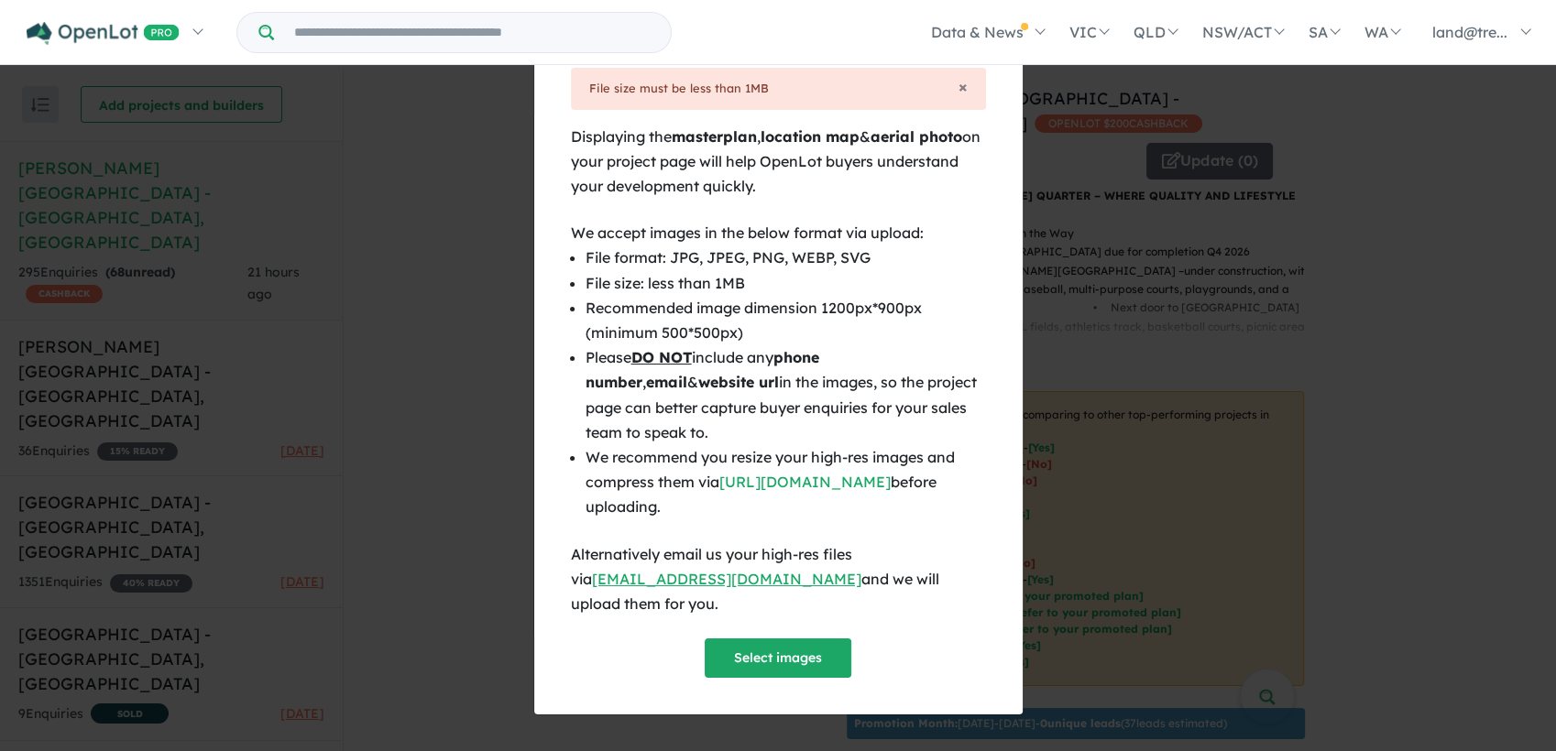  What do you see at coordinates (778, 89) in the screenshot?
I see `div: File size must be less than 1MB` at bounding box center [778, 89].